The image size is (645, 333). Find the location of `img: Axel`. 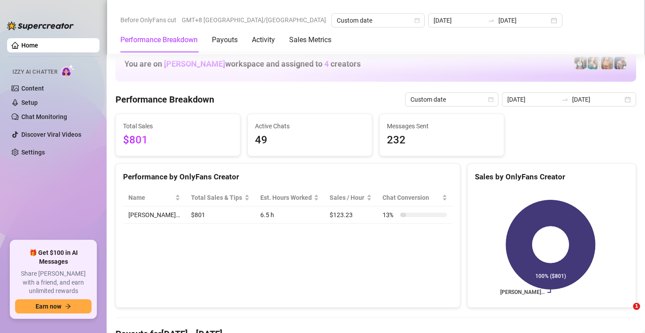

img: Axel is located at coordinates (620, 63).